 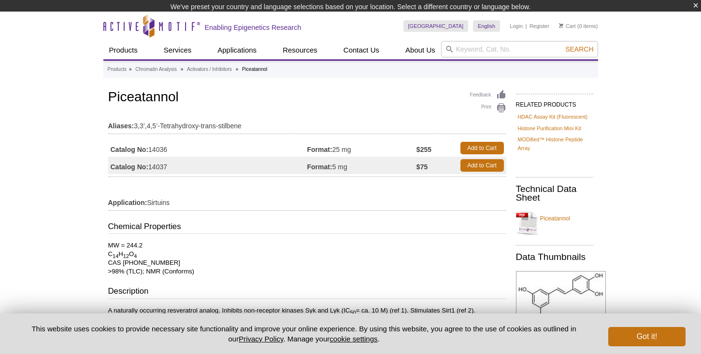 I want to click on a: About Us, so click(x=420, y=50).